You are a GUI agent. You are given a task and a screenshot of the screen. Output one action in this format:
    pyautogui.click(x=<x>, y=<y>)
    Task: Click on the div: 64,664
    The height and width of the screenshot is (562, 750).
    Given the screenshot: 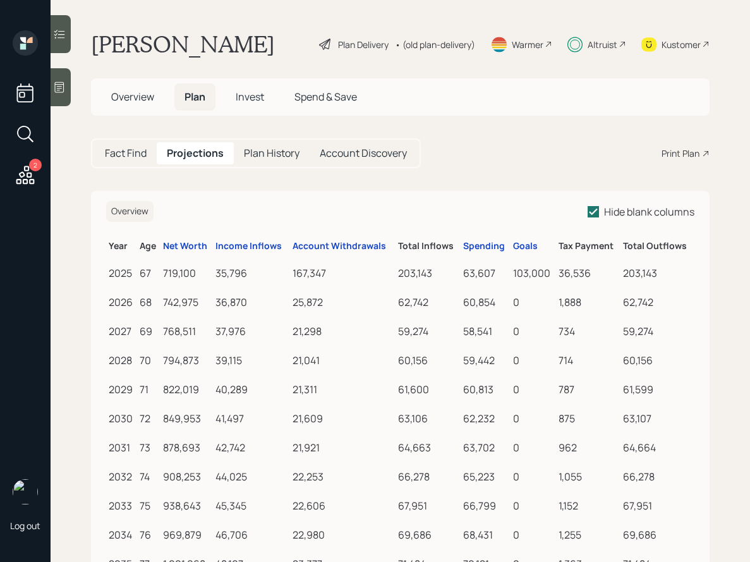 What is the action you would take?
    pyautogui.click(x=657, y=448)
    